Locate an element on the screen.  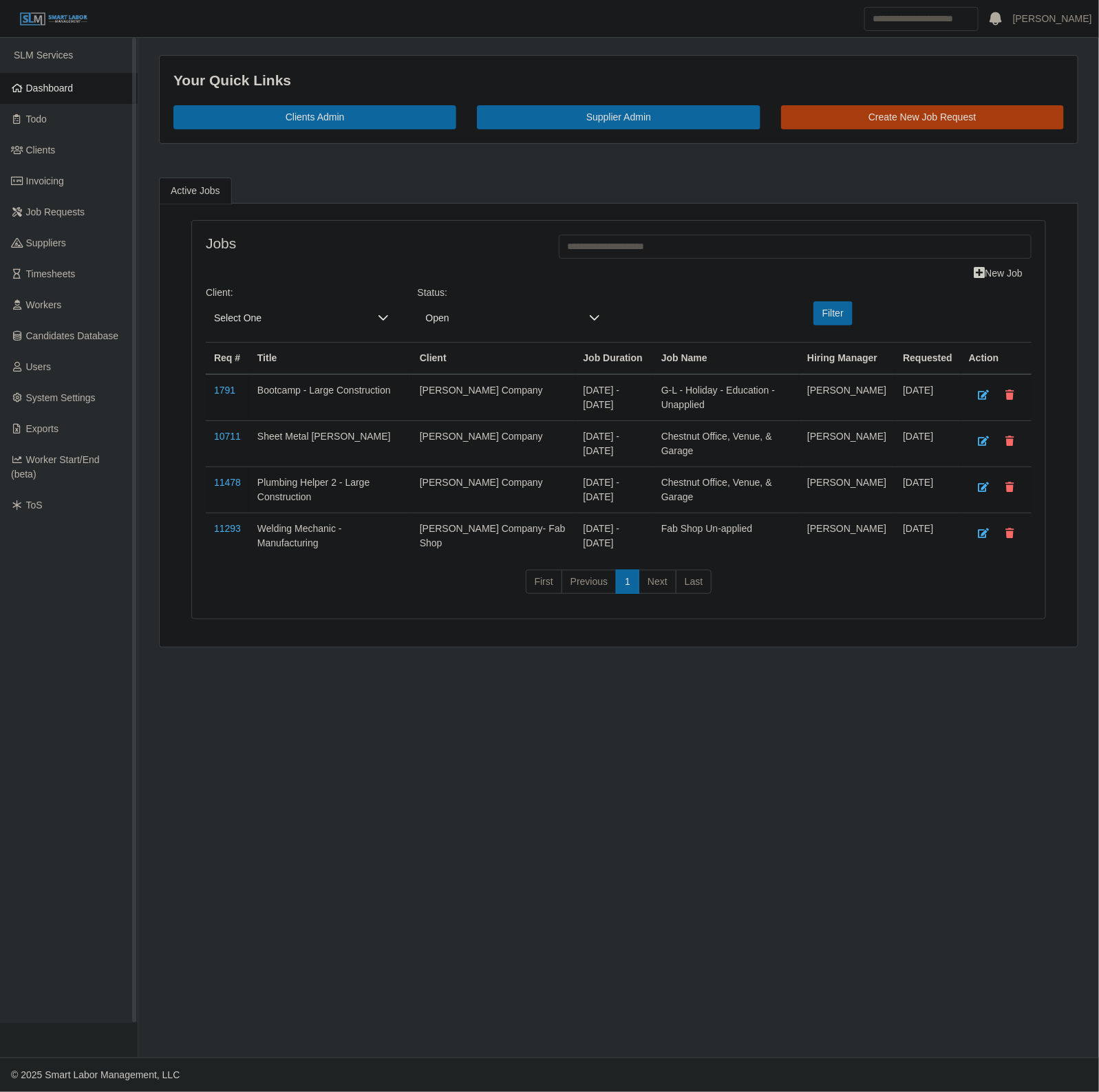
input: Search is located at coordinates (921, 19).